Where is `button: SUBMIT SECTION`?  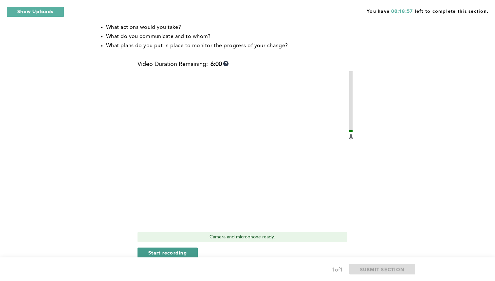
button: SUBMIT SECTION is located at coordinates (383, 269).